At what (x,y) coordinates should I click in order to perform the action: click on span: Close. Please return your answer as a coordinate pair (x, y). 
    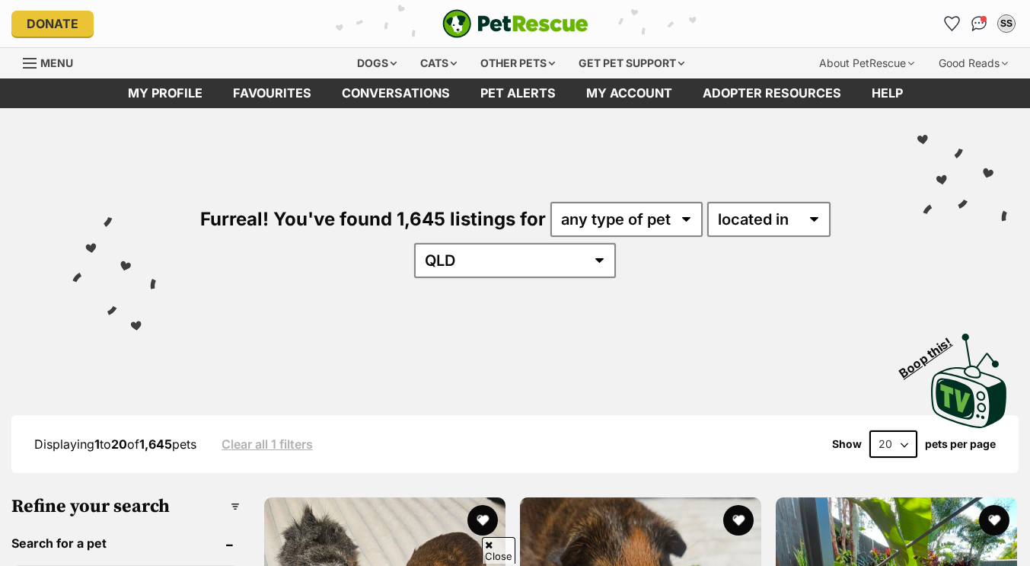
    Looking at the image, I should click on (499, 550).